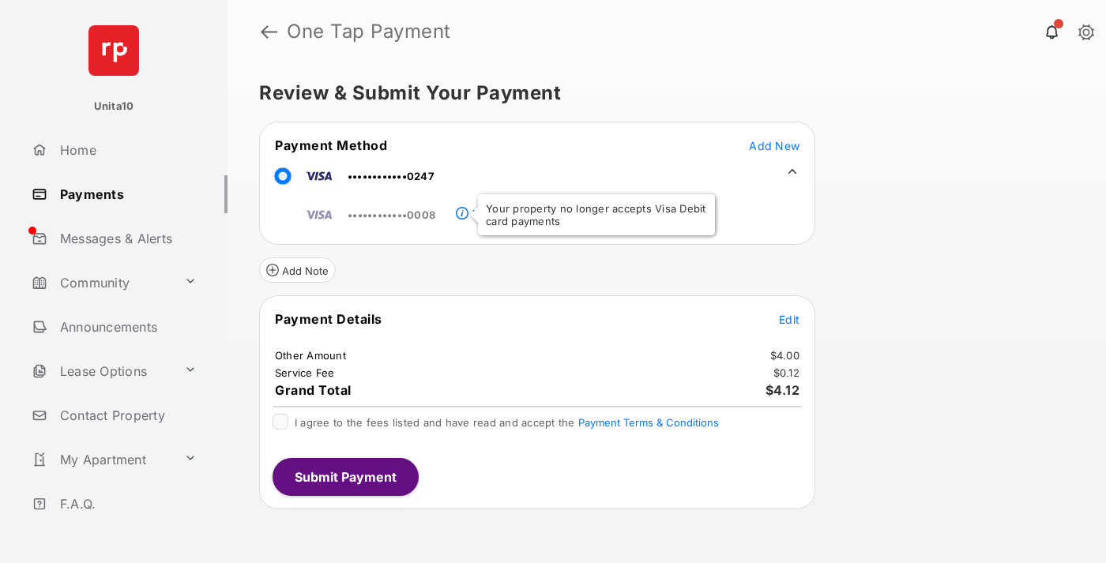 The height and width of the screenshot is (563, 1106). What do you see at coordinates (101, 460) in the screenshot?
I see `a: My Apartment` at bounding box center [101, 460].